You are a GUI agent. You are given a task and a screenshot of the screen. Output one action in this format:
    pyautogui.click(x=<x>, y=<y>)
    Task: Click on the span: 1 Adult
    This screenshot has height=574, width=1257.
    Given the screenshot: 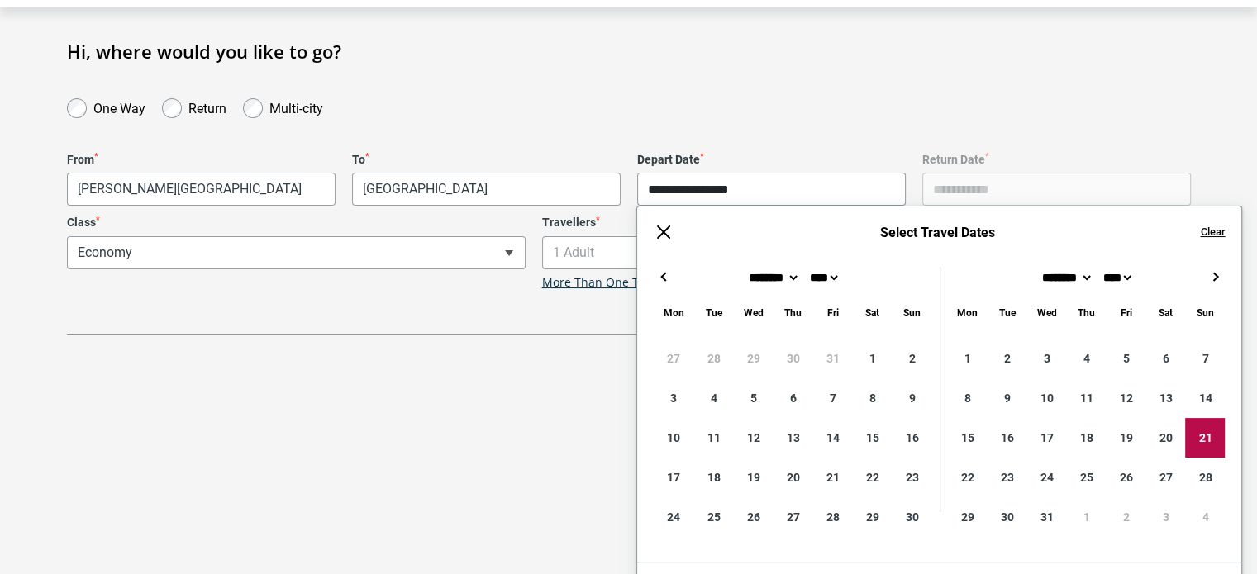 What is the action you would take?
    pyautogui.click(x=771, y=253)
    